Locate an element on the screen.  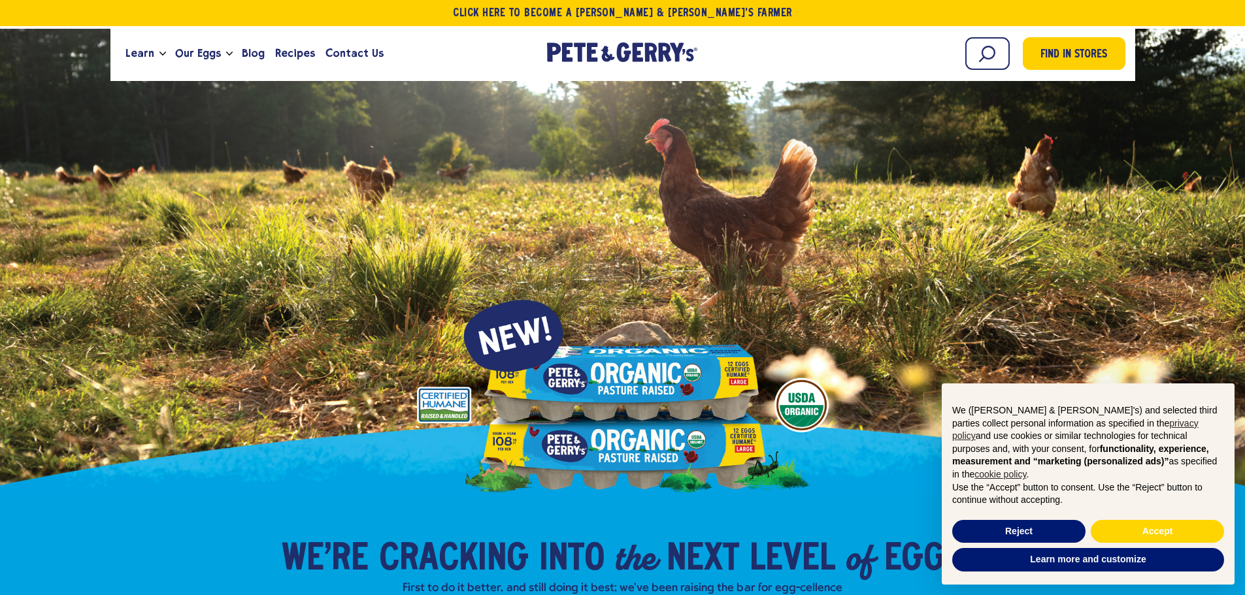
div: Notice is located at coordinates (1088, 484).